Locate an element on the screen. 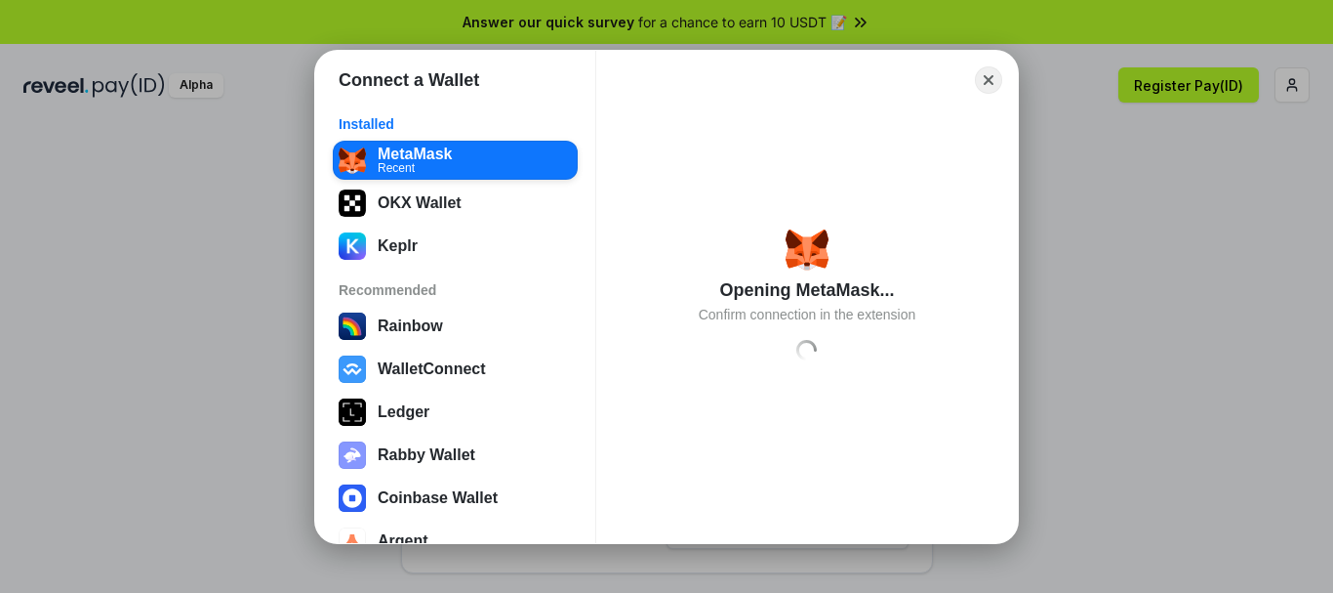 This screenshot has height=593, width=1333. h1: Connect a Wallet is located at coordinates (409, 80).